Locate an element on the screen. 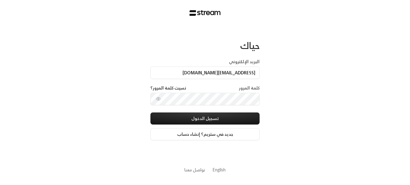  button: تواصل معنا is located at coordinates (195, 170).